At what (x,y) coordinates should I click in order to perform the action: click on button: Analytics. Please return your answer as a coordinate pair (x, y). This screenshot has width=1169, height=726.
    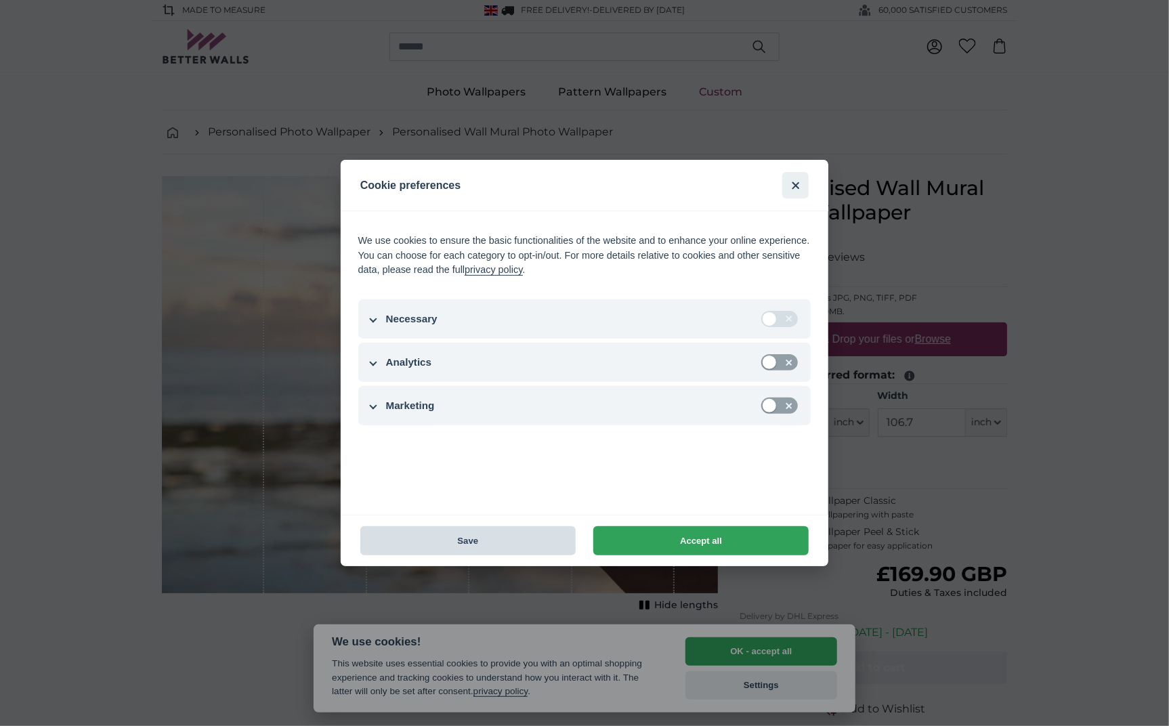
    Looking at the image, I should click on (585, 362).